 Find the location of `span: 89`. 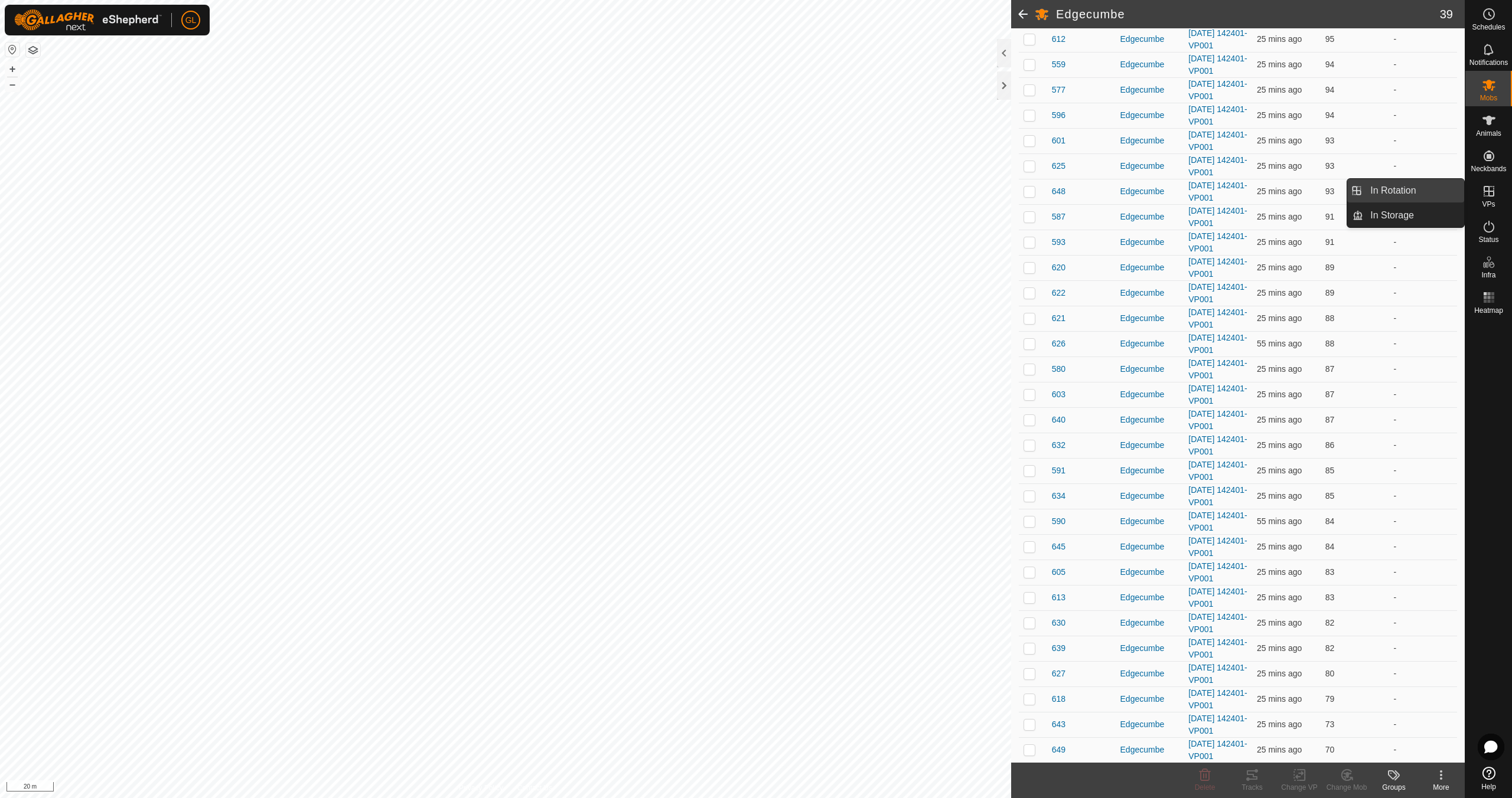

span: 89 is located at coordinates (1330, 293).